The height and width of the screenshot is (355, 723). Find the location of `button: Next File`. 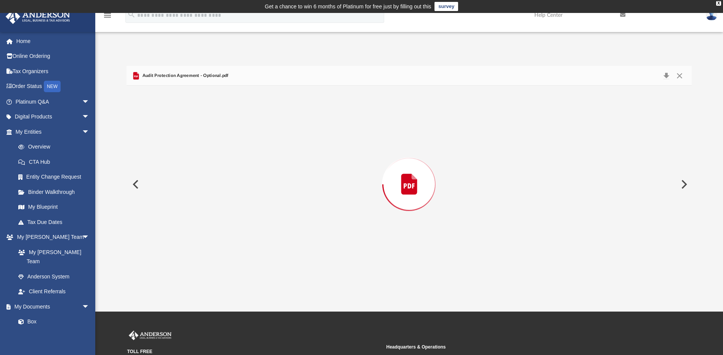

button: Next File is located at coordinates (684, 185).